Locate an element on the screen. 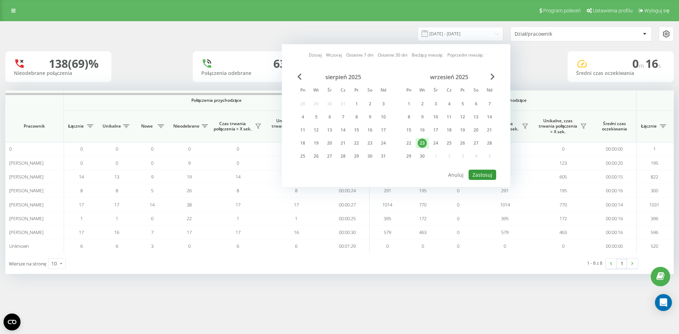  span: 1031 is located at coordinates (654, 205).